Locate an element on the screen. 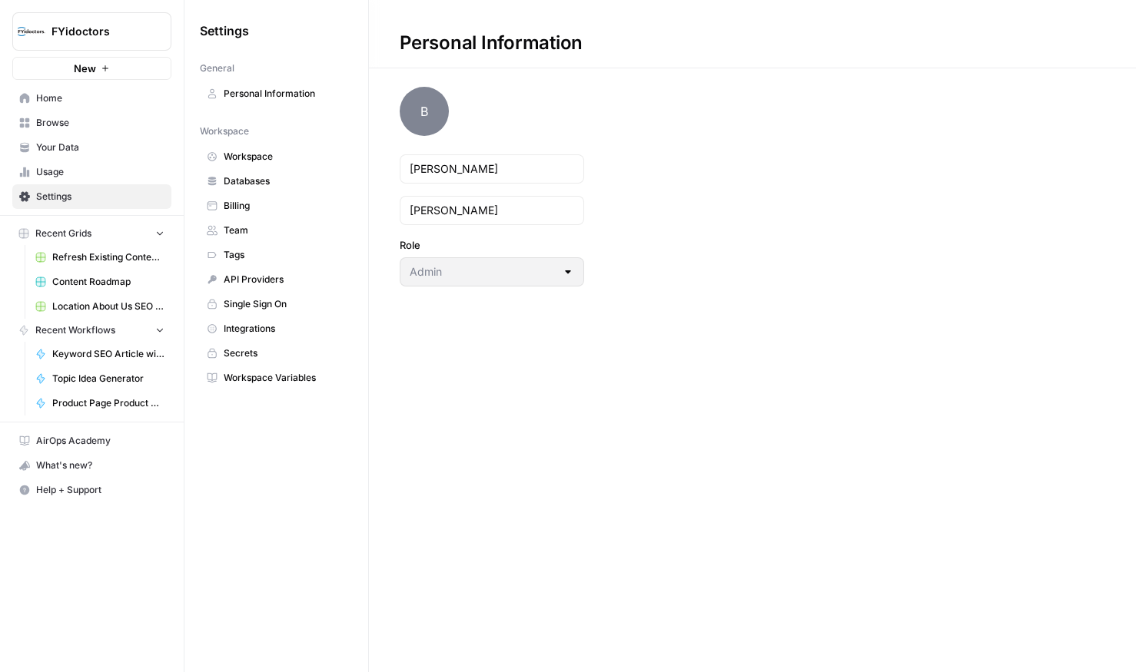  span: Home is located at coordinates (100, 98).